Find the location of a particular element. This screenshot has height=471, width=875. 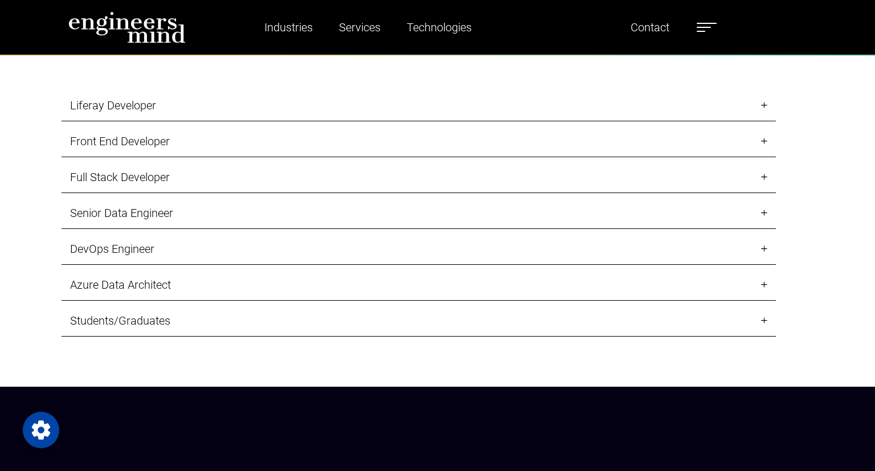

a: Industries is located at coordinates (288, 27).